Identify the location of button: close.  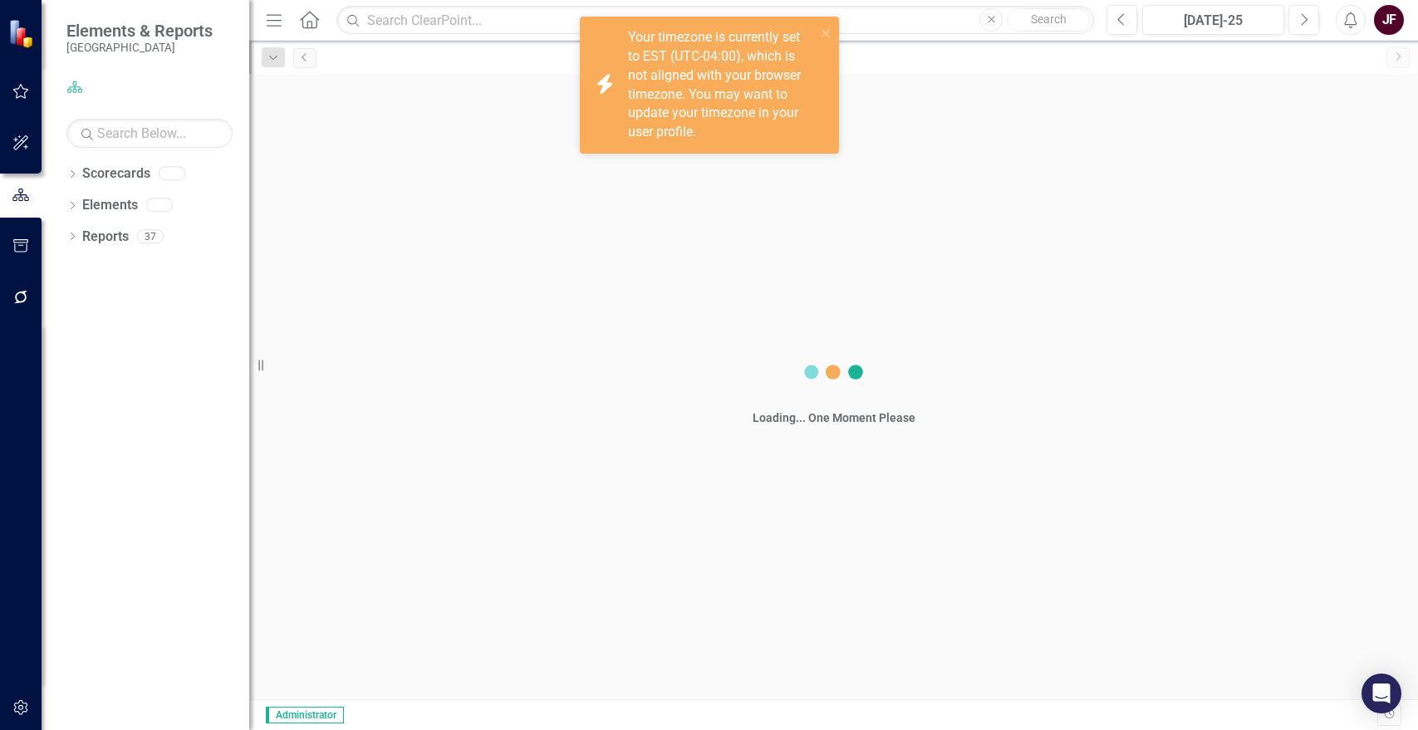
(826, 32).